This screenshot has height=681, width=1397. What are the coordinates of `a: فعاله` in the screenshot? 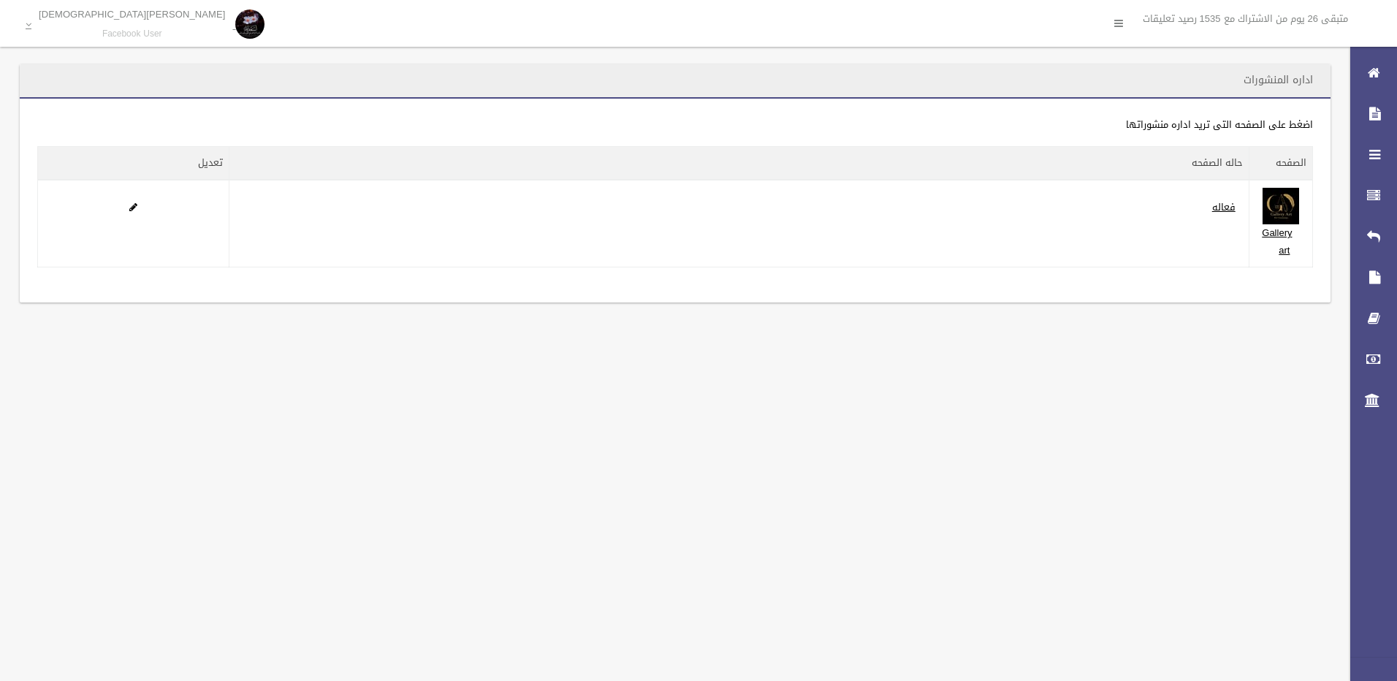 It's located at (1224, 207).